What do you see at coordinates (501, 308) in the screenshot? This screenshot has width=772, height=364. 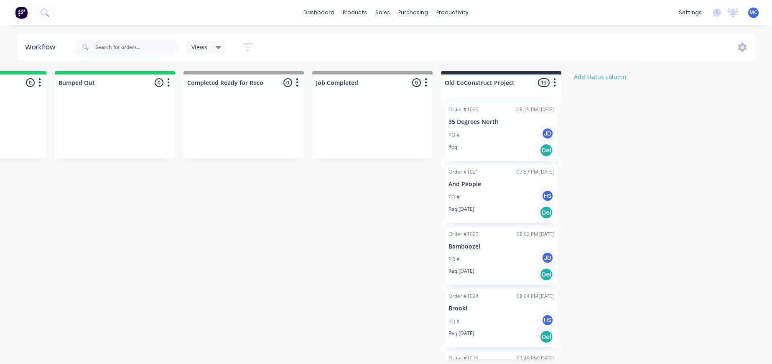 I see `p: Brooki` at bounding box center [501, 308].